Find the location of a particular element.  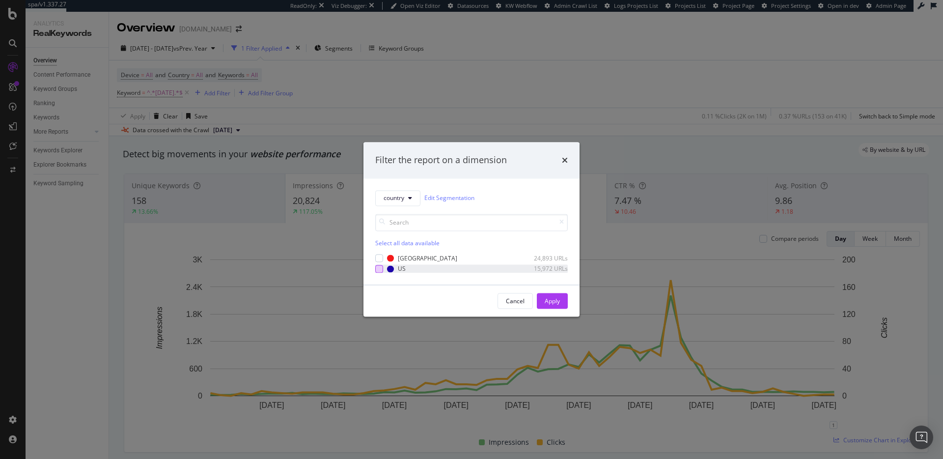

div: Cancel is located at coordinates (515, 301).